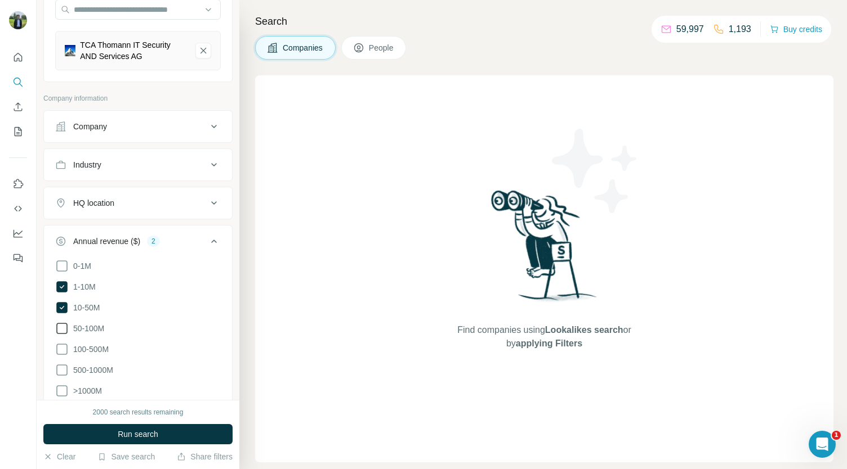 The height and width of the screenshot is (469, 847). I want to click on button: HQ location, so click(138, 203).